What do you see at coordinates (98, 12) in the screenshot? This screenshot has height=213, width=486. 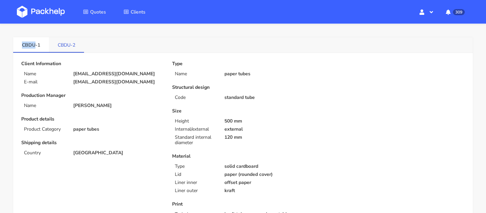 I see `span: Quotes` at bounding box center [98, 12].